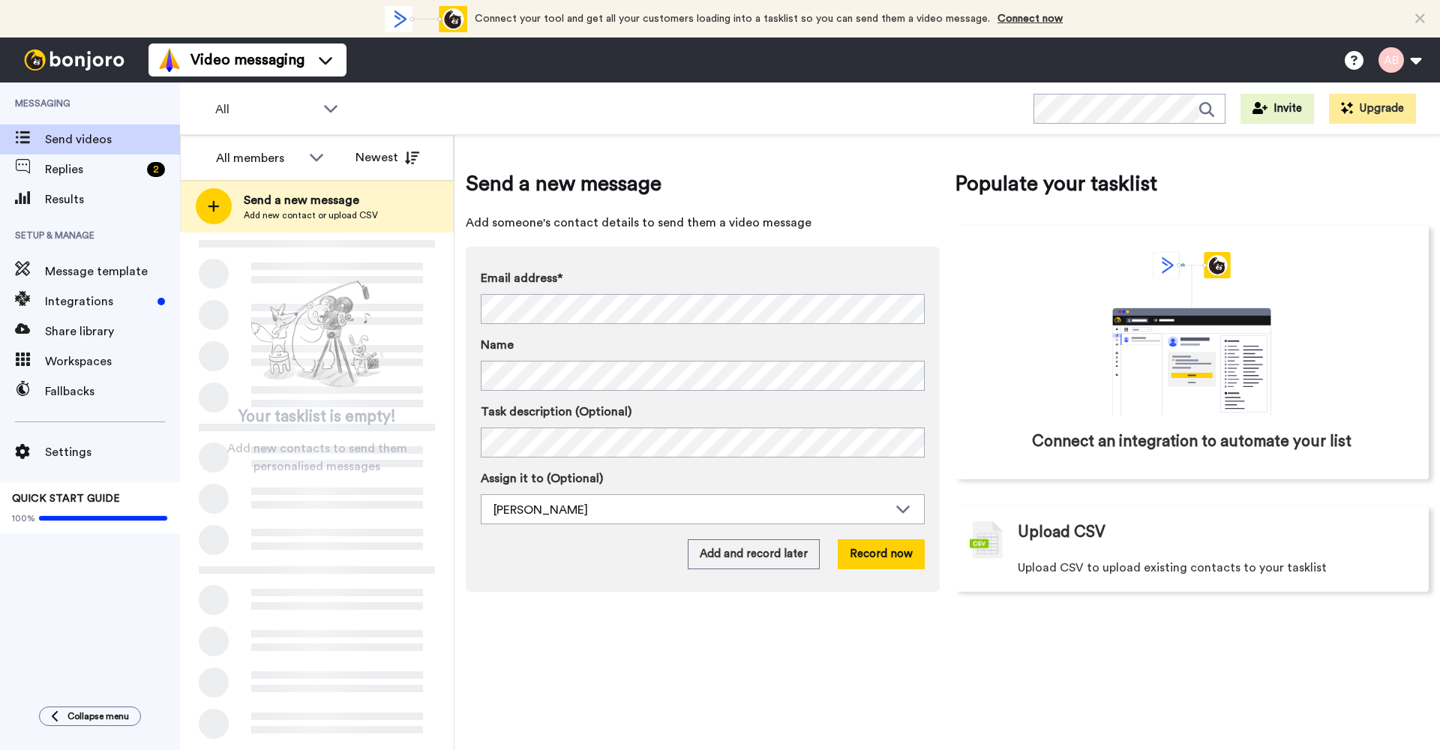 Image resolution: width=1440 pixels, height=750 pixels. Describe the element at coordinates (156, 170) in the screenshot. I see `div: 2` at that location.